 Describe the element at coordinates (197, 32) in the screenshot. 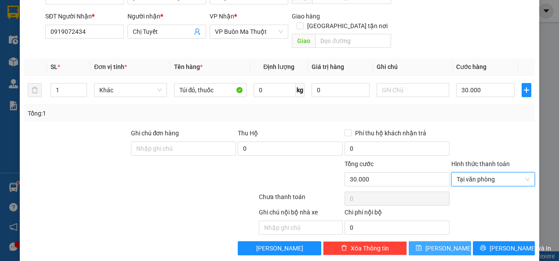

I see `span: user-add` at that location.